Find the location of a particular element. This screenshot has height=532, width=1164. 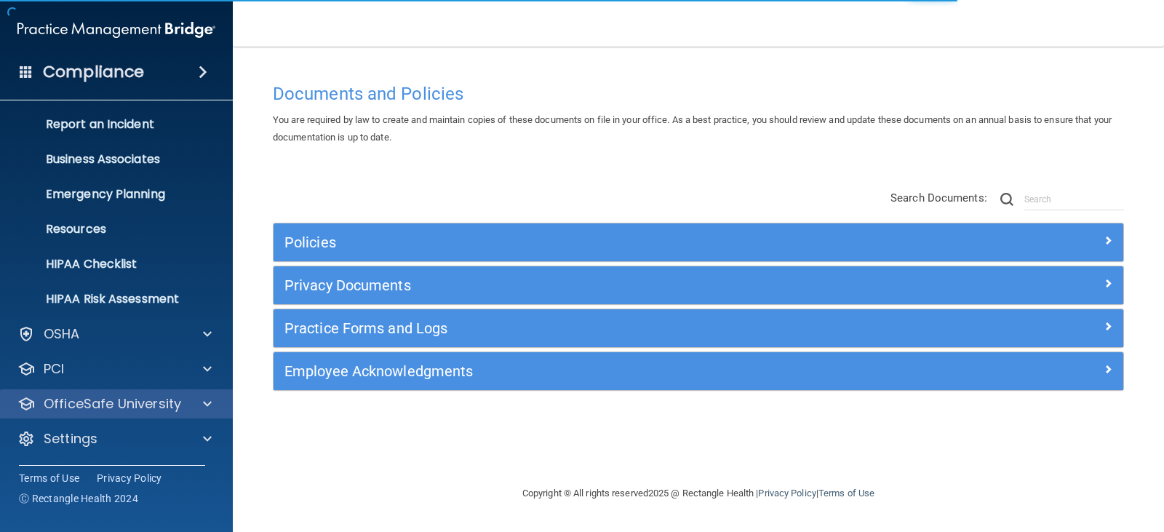

h5: Employee Acknowledgments is located at coordinates (592, 371).